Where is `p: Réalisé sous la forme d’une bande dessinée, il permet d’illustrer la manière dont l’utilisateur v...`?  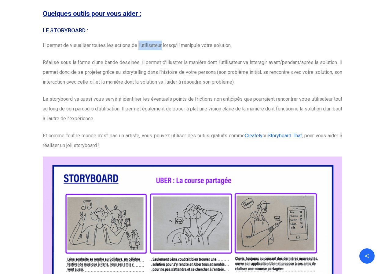
p: Réalisé sous la forme d’une bande dessinée, il permet d’illustrer la manière dont l’utilisateur v... is located at coordinates (192, 76).